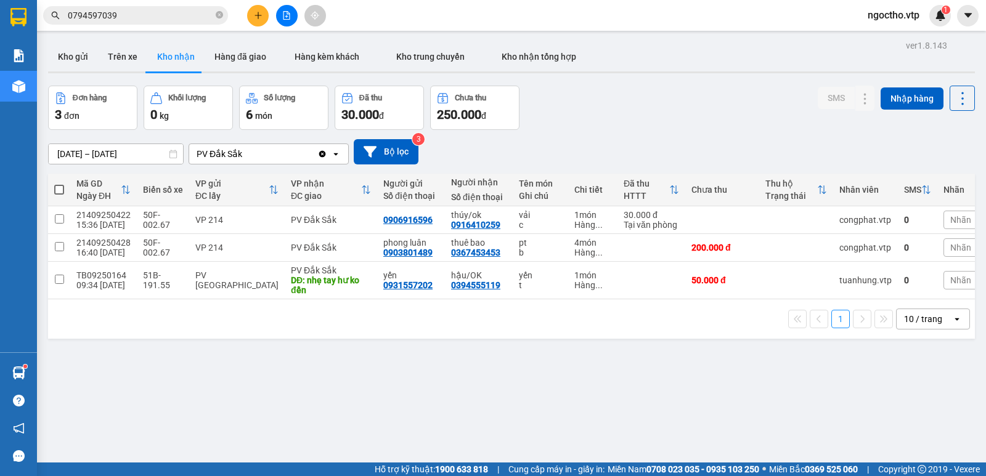 Image resolution: width=986 pixels, height=476 pixels. Describe the element at coordinates (326, 184) in the screenshot. I see `div: VP nhận` at that location.